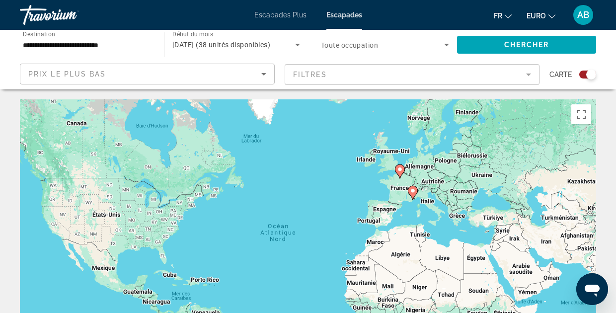 The width and height of the screenshot is (616, 313). Describe the element at coordinates (583, 15) in the screenshot. I see `span: AB` at that location.